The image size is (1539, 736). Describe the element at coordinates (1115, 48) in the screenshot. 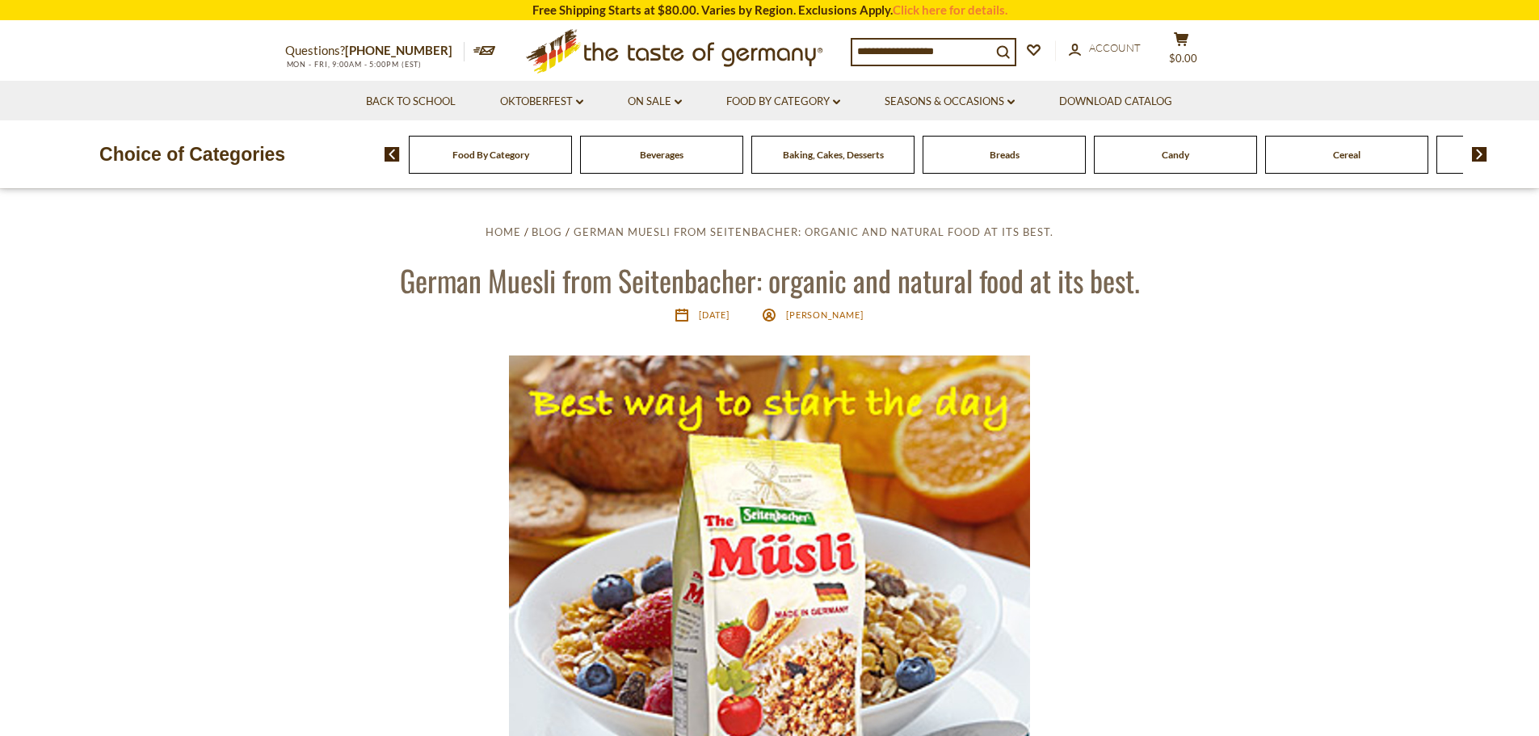

I see `span: Account` at that location.